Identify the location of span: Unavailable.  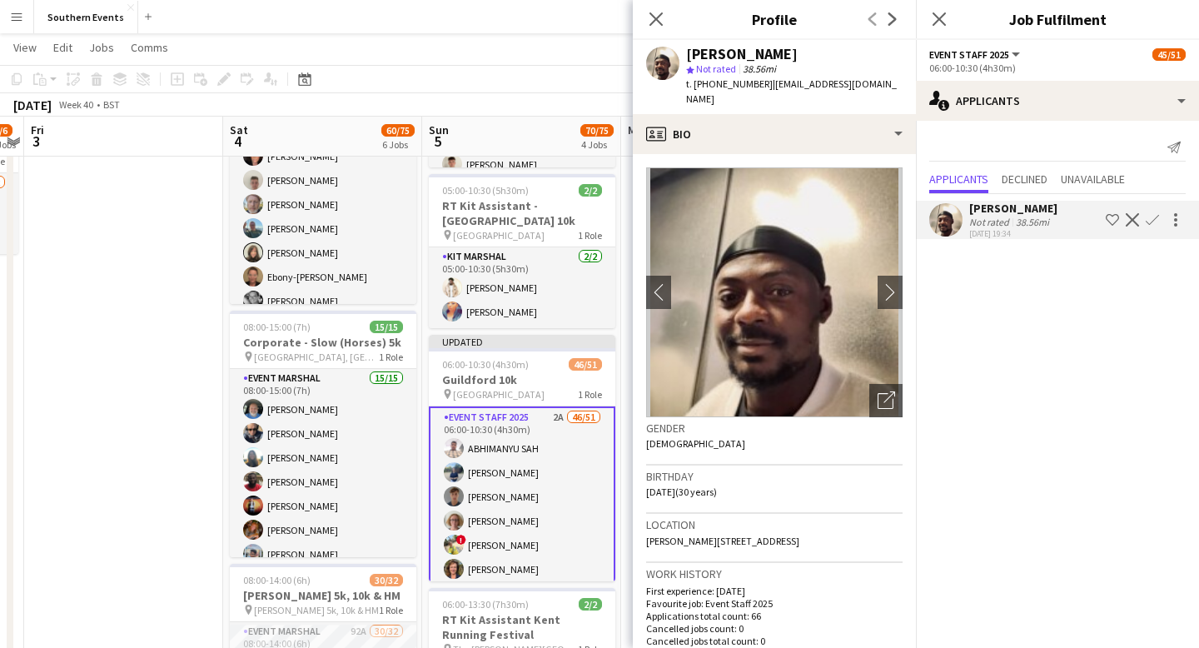
(1093, 179).